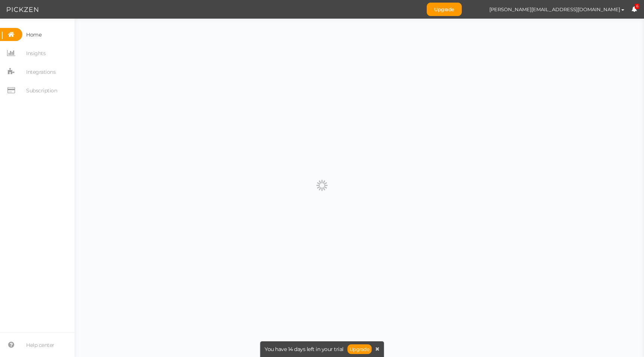 The width and height of the screenshot is (644, 357). What do you see at coordinates (41, 72) in the screenshot?
I see `span: Integrations` at bounding box center [41, 72].